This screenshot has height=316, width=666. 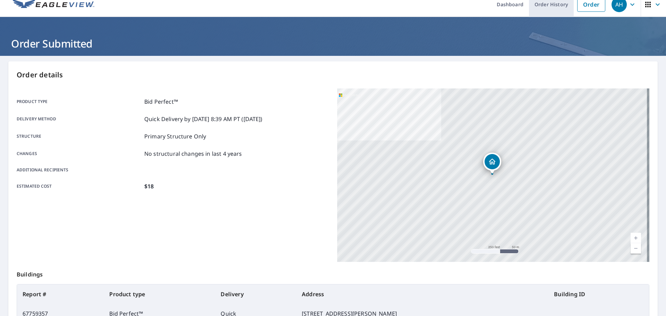 What do you see at coordinates (60, 294) in the screenshot?
I see `th: Report #` at bounding box center [60, 294].